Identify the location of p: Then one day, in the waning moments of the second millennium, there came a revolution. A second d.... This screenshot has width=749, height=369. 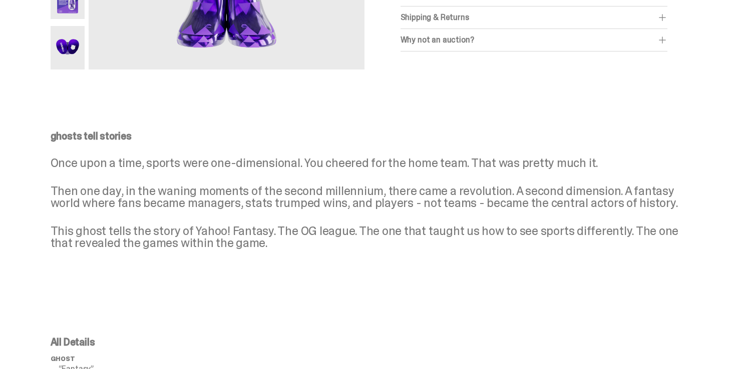
(371, 197).